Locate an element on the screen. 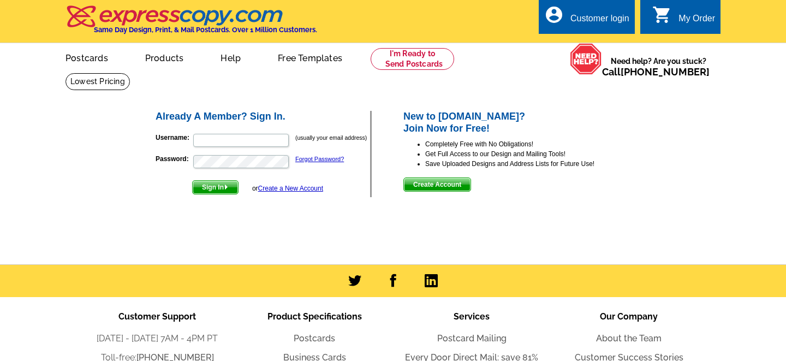  a: shopping_cart My Order is located at coordinates (683, 19).